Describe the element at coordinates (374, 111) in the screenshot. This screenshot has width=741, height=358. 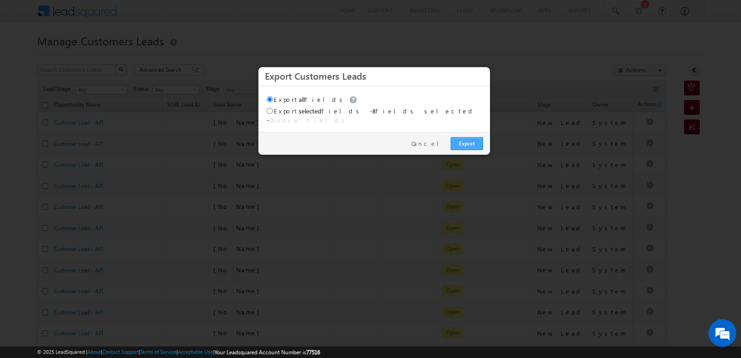
I see `span: 8` at that location.